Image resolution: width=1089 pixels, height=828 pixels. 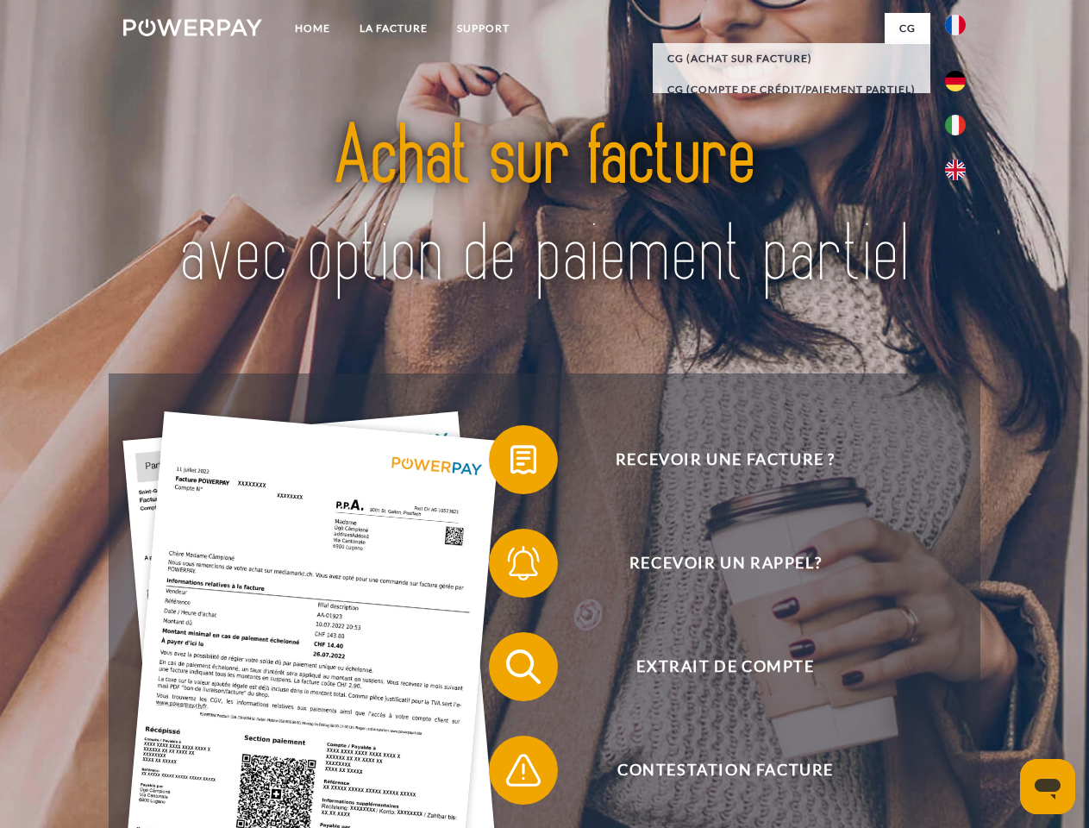 What do you see at coordinates (955, 125) in the screenshot?
I see `img: it` at bounding box center [955, 125].